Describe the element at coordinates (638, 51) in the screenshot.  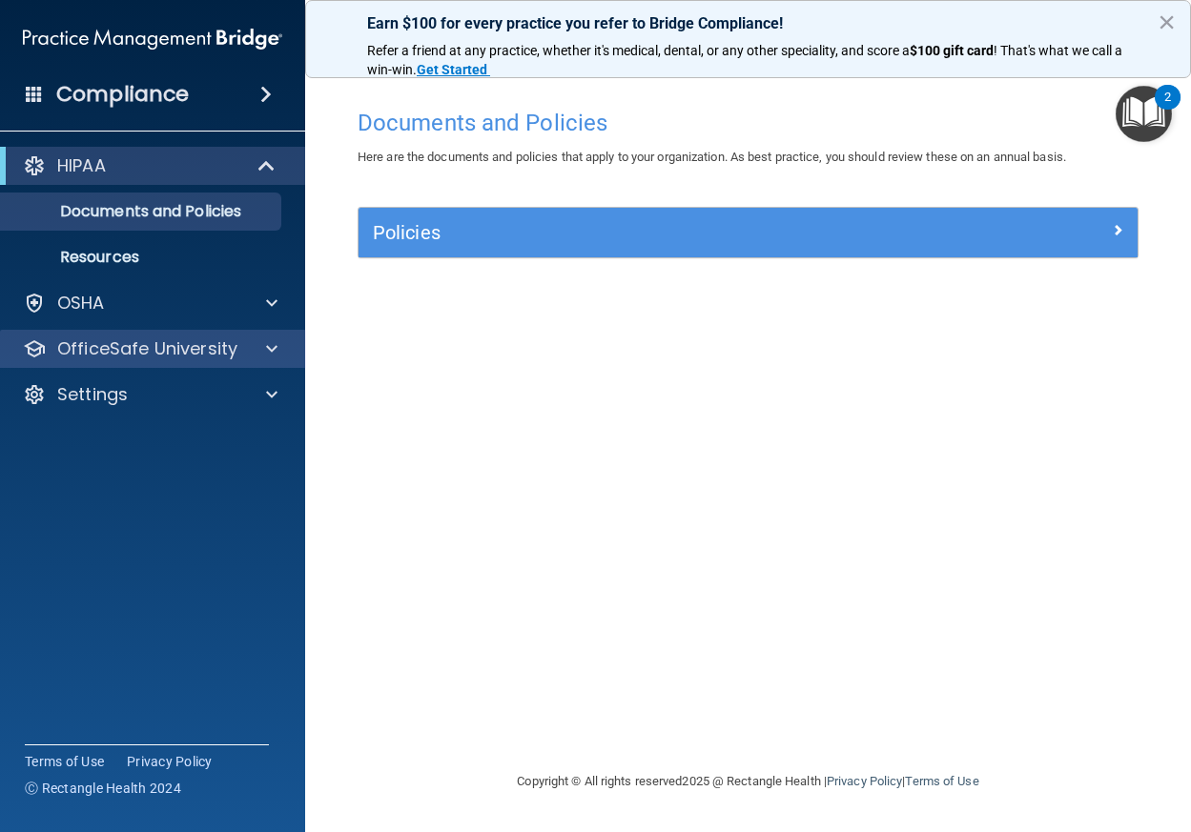
I see `span: Refer a friend at any practice, whether it's medical, dental, or any other speciality, and score a` at that location.